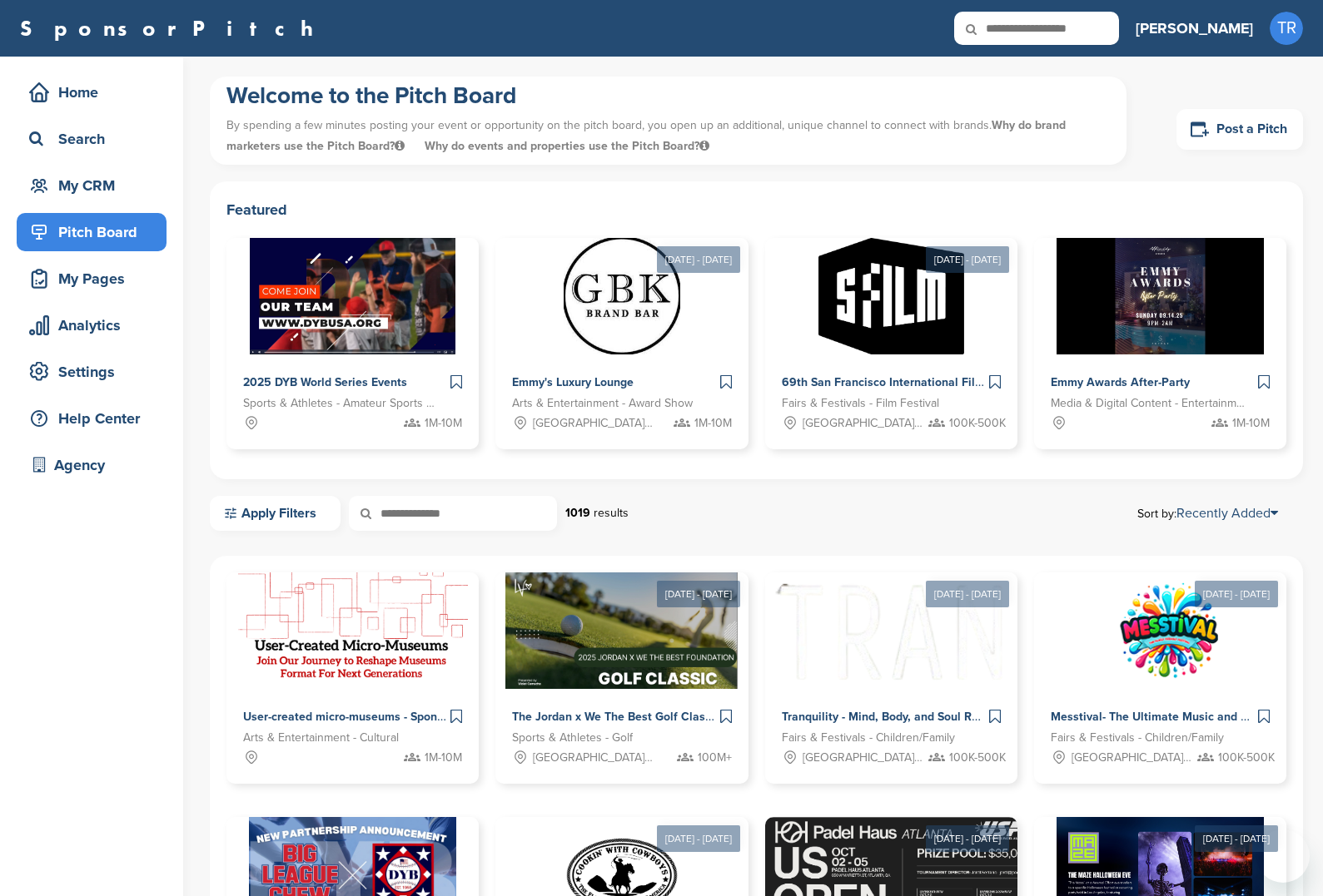  Describe the element at coordinates (715, 758) in the screenshot. I see `span: 100M+` at that location.